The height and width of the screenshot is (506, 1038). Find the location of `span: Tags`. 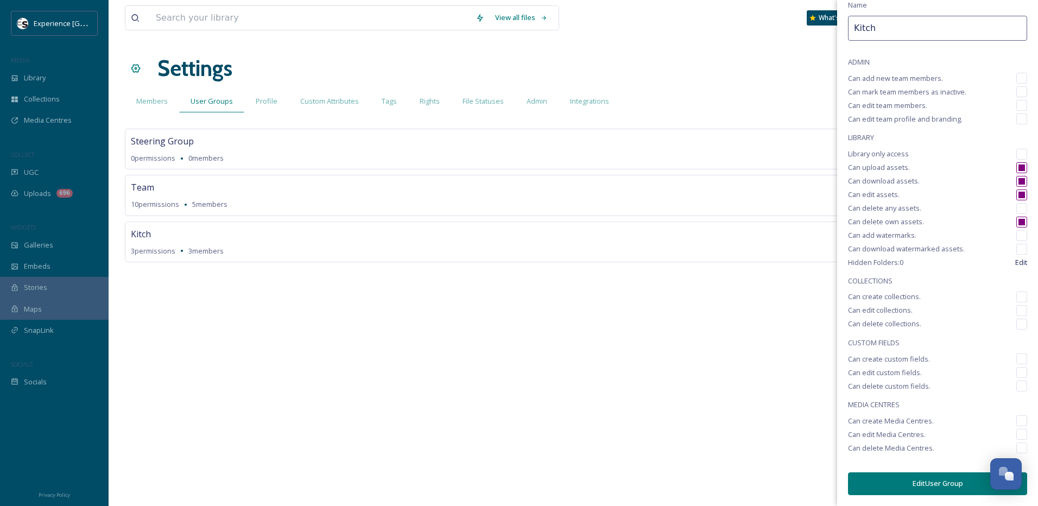

span: Tags is located at coordinates (389, 101).